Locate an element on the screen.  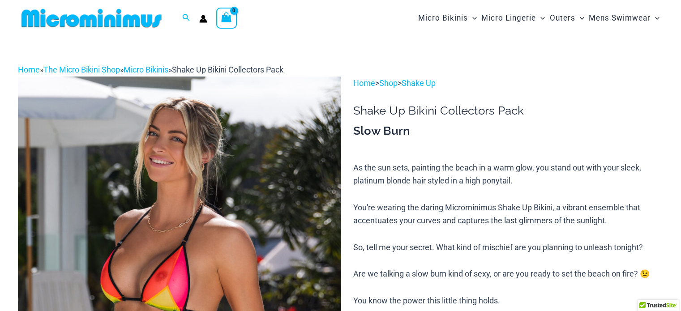
a: Shake Up is located at coordinates (419, 83).